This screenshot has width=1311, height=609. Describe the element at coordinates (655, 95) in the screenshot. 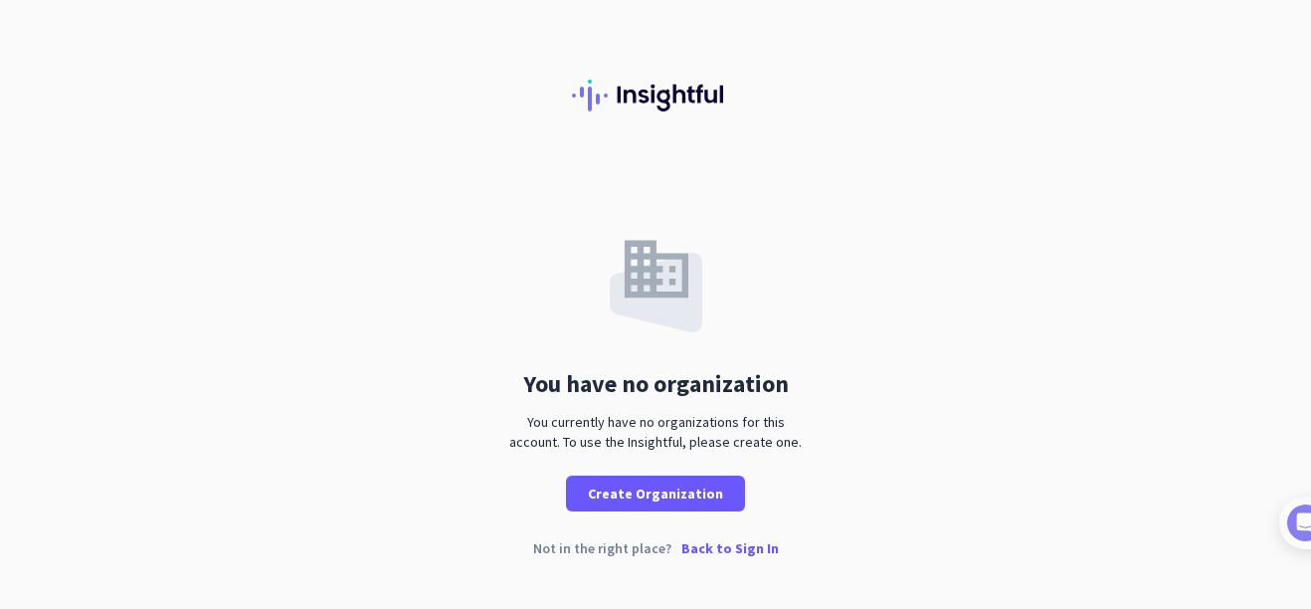

I see `img: Insightful` at that location.